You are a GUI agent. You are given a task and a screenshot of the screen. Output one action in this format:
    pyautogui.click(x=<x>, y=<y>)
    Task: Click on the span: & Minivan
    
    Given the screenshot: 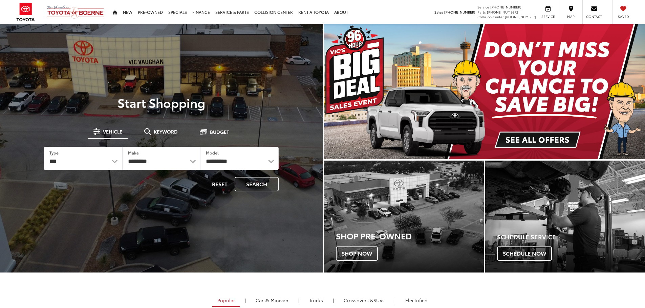 What is the action you would take?
    pyautogui.click(x=277, y=301)
    